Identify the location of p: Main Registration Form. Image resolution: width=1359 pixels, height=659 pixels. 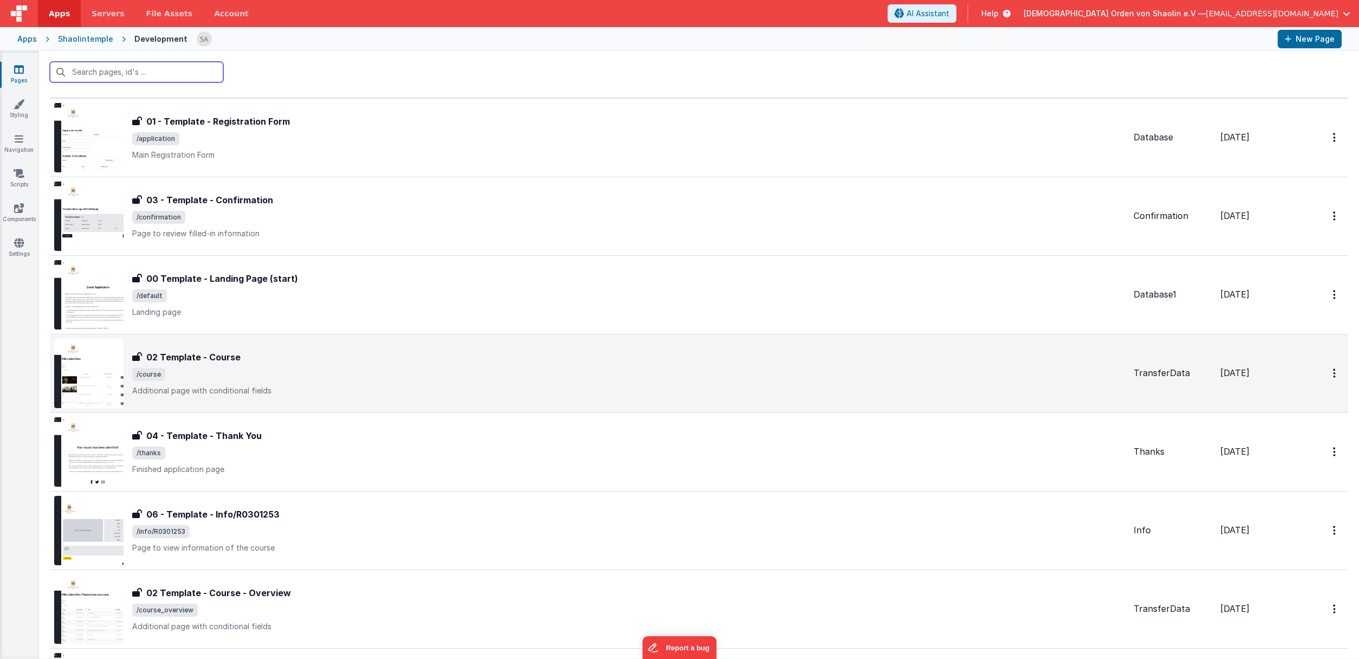
(629, 155).